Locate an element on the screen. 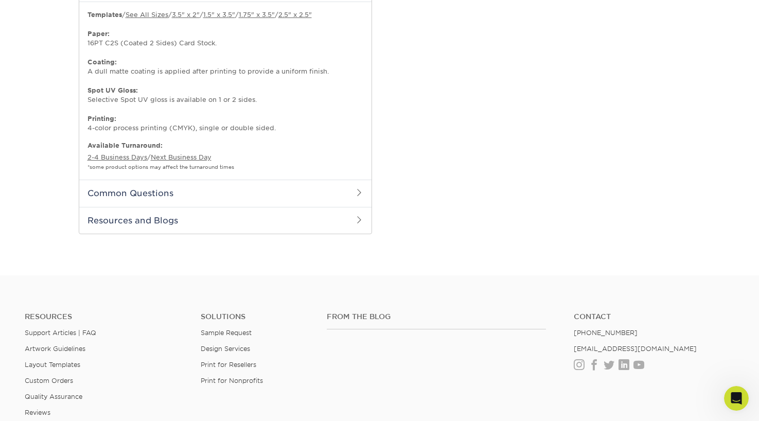  strong: Coating: is located at coordinates (102, 62).